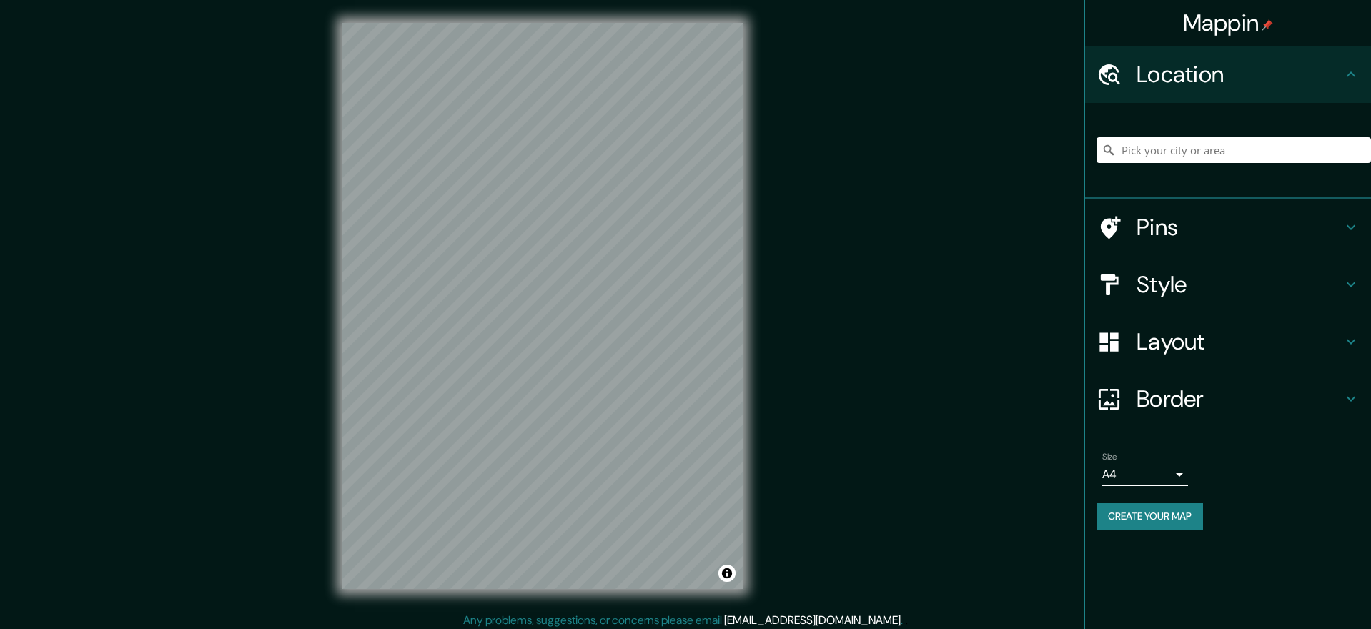 Image resolution: width=1371 pixels, height=629 pixels. What do you see at coordinates (727, 573) in the screenshot?
I see `button: Toggle attribution` at bounding box center [727, 573].